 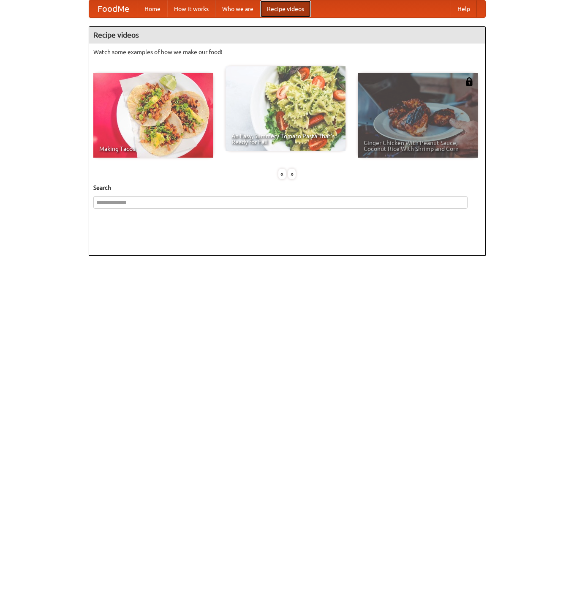 I want to click on a: FoodMe, so click(x=113, y=9).